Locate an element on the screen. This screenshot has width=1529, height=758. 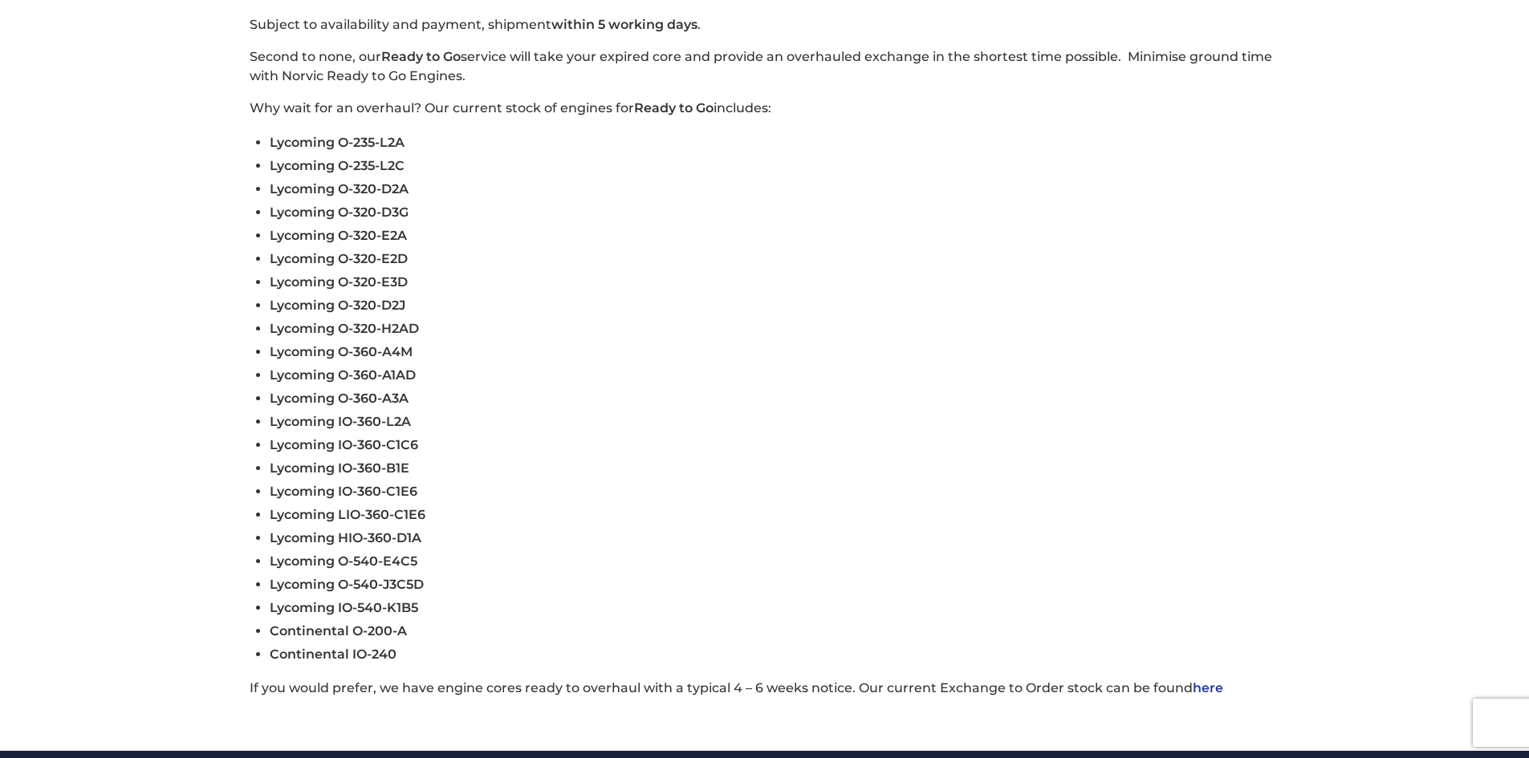
span: Lycoming O-320-D3G is located at coordinates (339, 212).